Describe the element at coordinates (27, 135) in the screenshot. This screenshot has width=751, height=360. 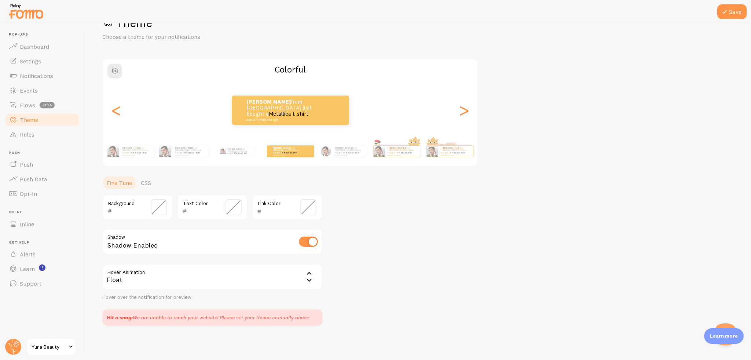
I see `span: Rules` at that location.